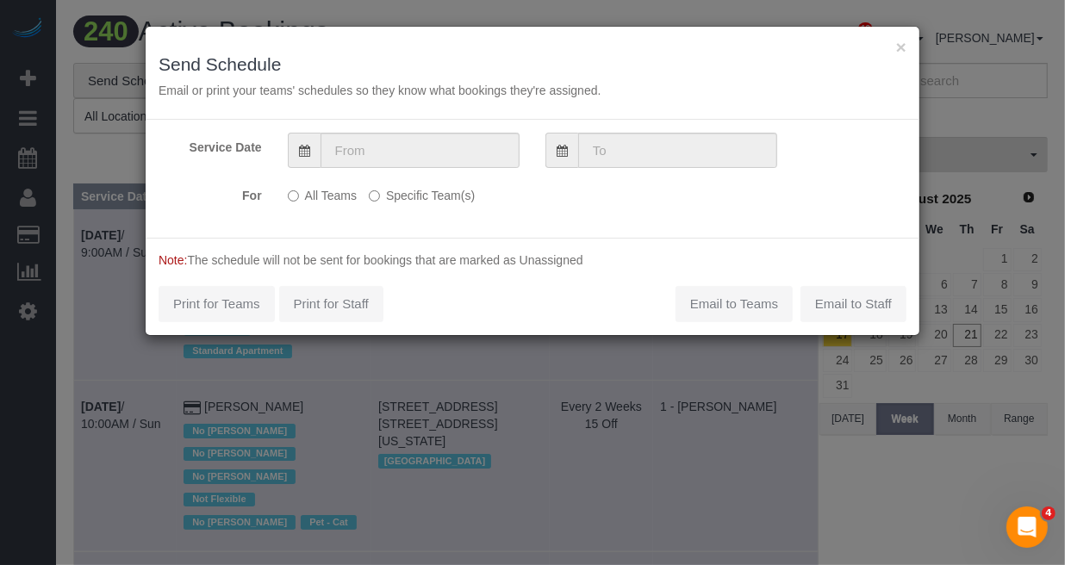 The image size is (1065, 565). I want to click on p: Email or print your teams' schedules so they know what bookings they're assigned., so click(533, 91).